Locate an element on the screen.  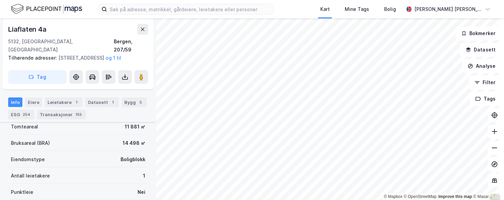
div: Antall leietakere is located at coordinates (30, 175).